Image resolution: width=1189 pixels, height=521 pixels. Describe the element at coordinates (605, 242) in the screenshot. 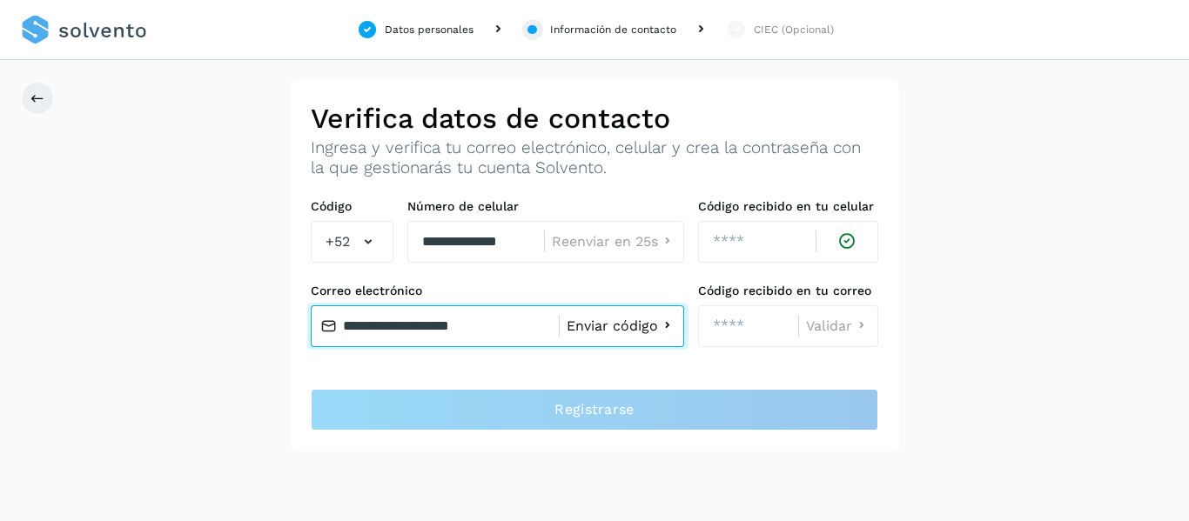

I see `span: Reenviar en 25s` at that location.